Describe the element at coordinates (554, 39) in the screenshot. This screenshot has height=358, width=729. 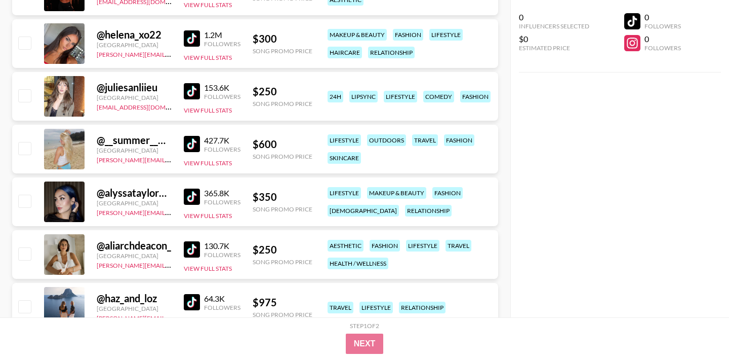
I see `div: $0` at that location.